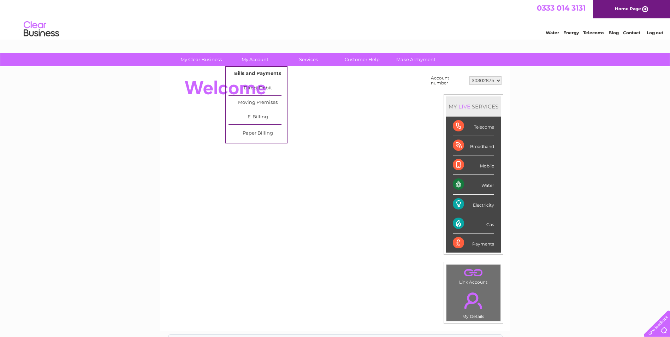 Image resolution: width=670 pixels, height=337 pixels. What do you see at coordinates (257, 103) in the screenshot?
I see `a: Moving Premises` at bounding box center [257, 103].